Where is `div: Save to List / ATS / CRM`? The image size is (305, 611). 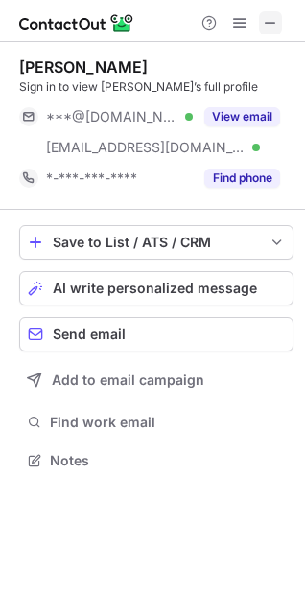
div: Save to List / ATS / CRM is located at coordinates (156, 242).